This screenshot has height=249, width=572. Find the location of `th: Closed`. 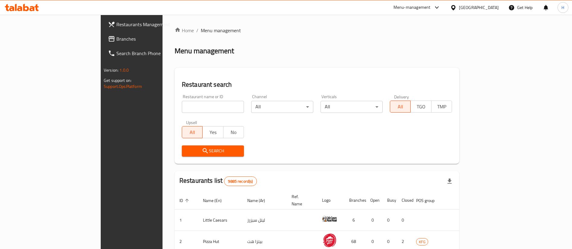

th: Closed is located at coordinates (404, 201).